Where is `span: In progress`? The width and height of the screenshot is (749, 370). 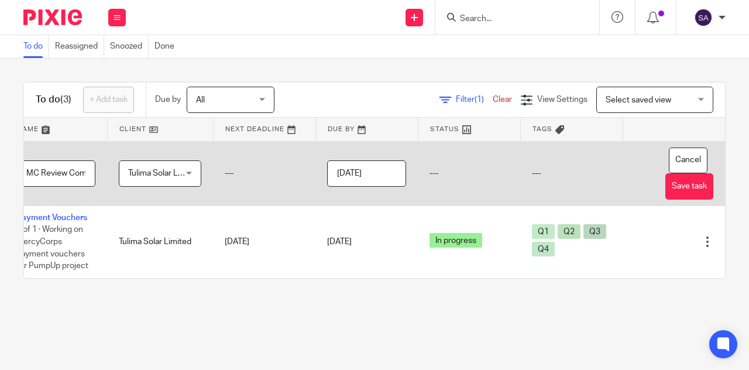
span: In progress is located at coordinates (456, 240).